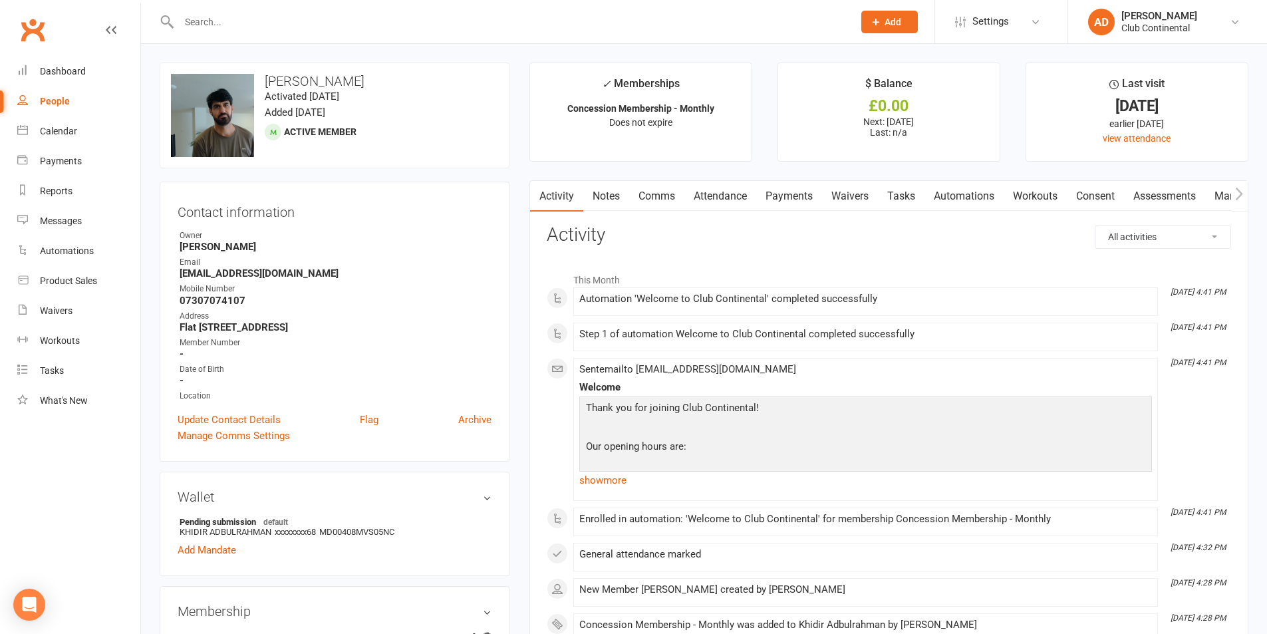  What do you see at coordinates (889, 87) in the screenshot?
I see `div: $ Balance` at bounding box center [889, 87].